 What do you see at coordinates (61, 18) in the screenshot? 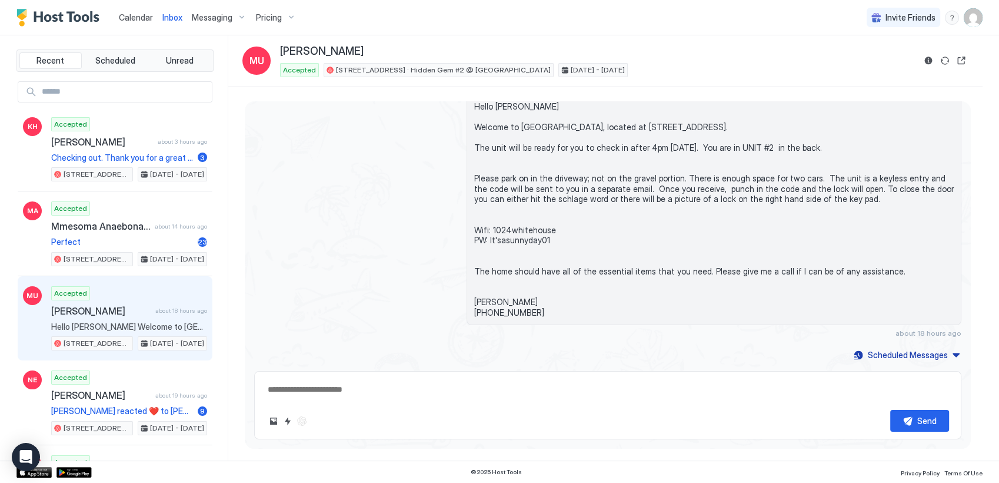
I see `a: Host Tools Logo` at bounding box center [61, 18].